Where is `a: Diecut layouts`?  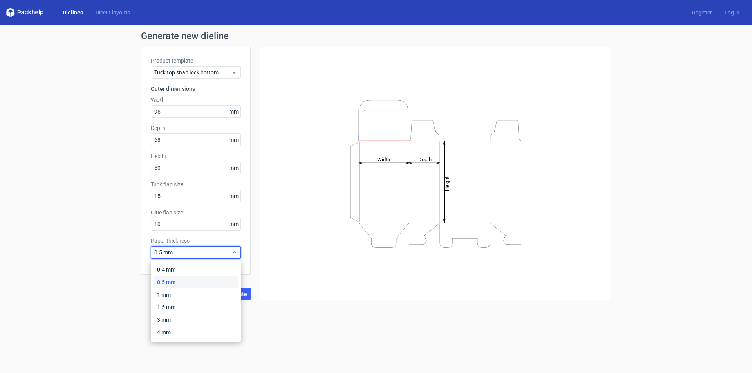 a: Diecut layouts is located at coordinates (113, 13).